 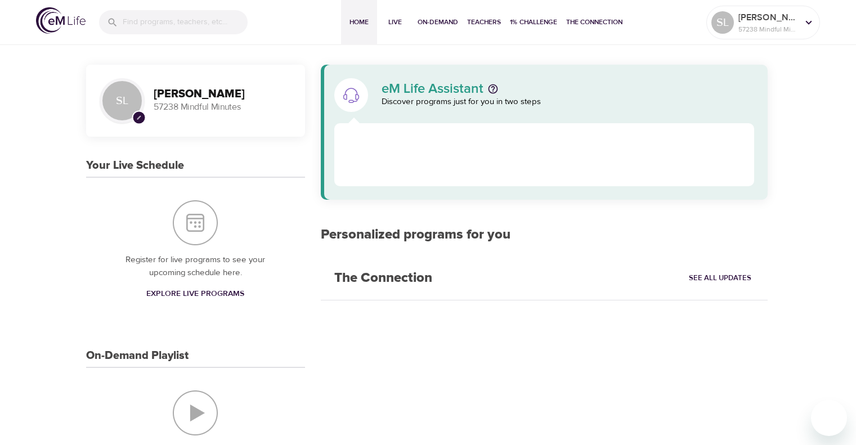 What do you see at coordinates (383, 278) in the screenshot?
I see `h2: The Connection` at bounding box center [383, 278].